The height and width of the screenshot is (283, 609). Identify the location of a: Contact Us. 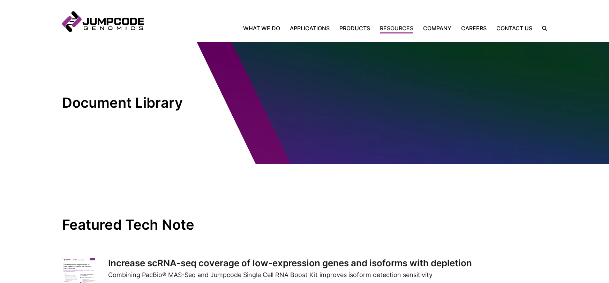
(514, 28).